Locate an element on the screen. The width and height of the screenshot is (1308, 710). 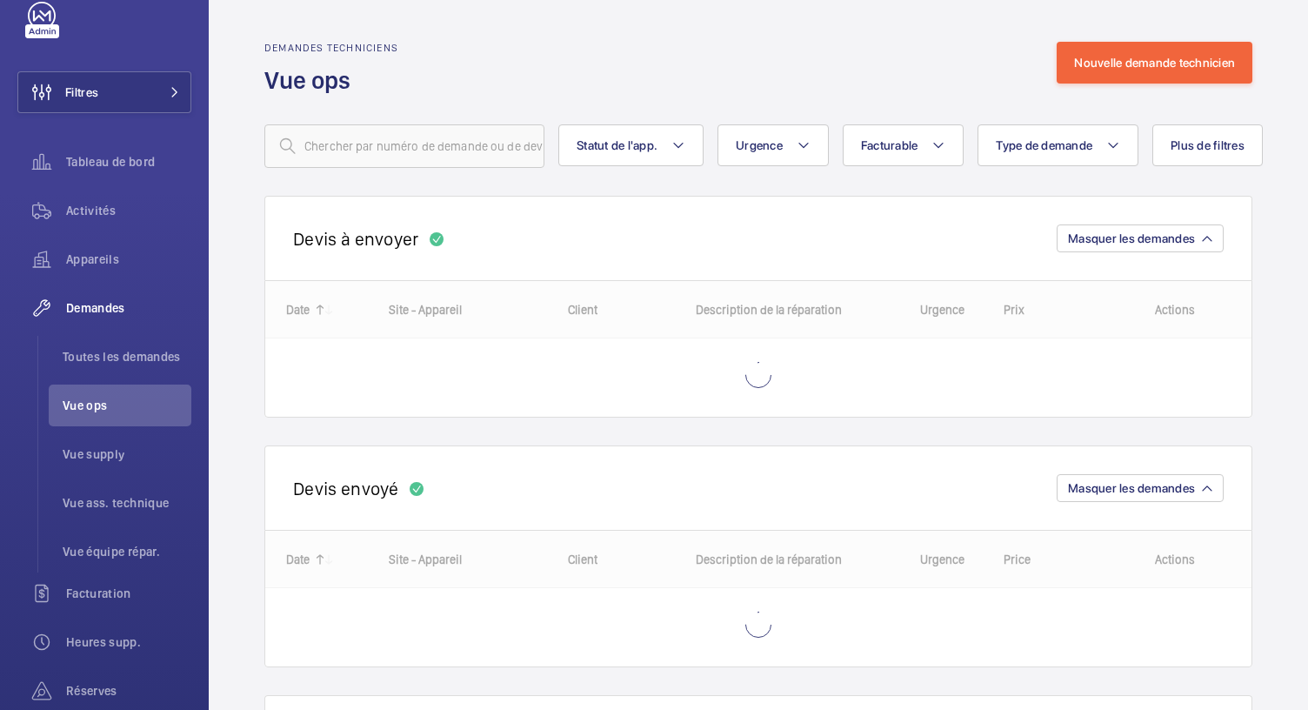
span: Réserves is located at coordinates (129, 690).